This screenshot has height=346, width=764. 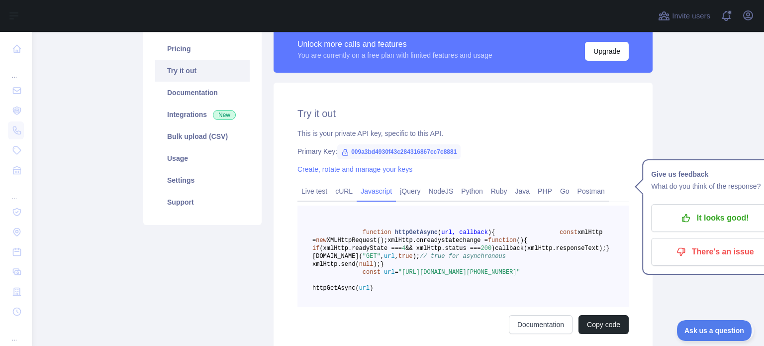 I want to click on a: Go, so click(x=565, y=191).